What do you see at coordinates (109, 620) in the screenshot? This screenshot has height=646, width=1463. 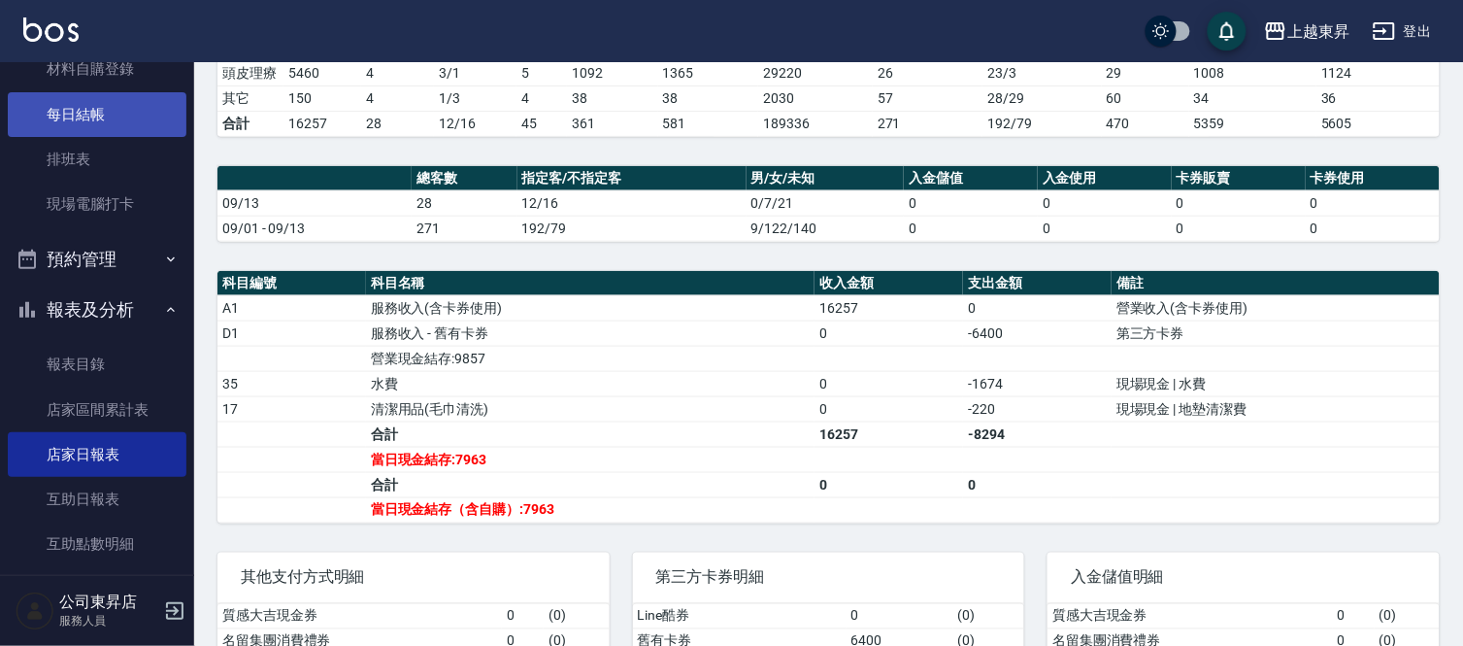 I see `p: 服務人員` at bounding box center [109, 620].